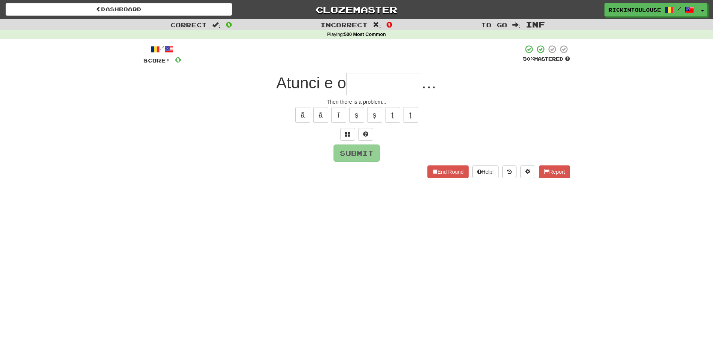  Describe the element at coordinates (321, 115) in the screenshot. I see `button: â` at that location.